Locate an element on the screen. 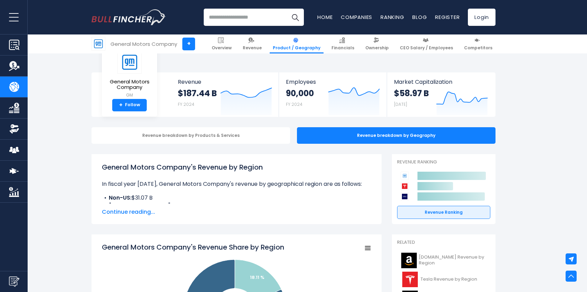 This screenshot has height=292, width=587. strong: $58.97 B is located at coordinates (411, 93).